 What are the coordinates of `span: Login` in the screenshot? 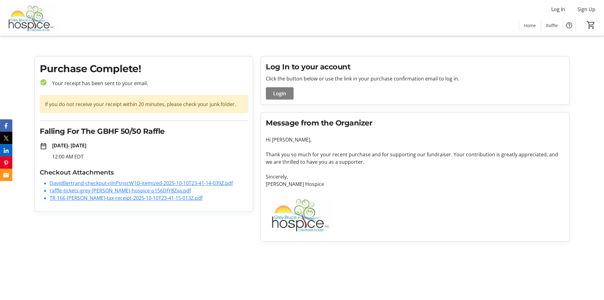 It's located at (280, 93).